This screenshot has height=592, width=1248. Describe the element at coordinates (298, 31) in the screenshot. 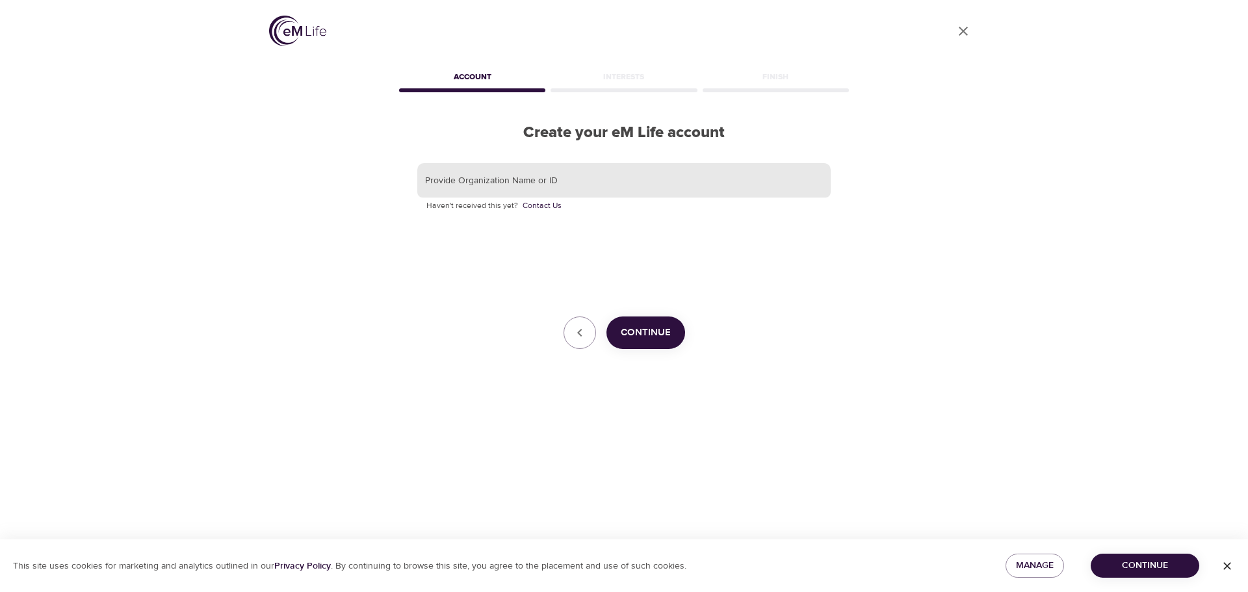

I see `img: logo` at that location.